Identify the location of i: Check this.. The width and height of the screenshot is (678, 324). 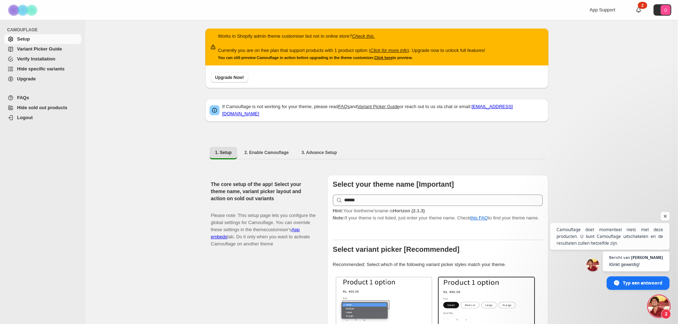
(364, 36).